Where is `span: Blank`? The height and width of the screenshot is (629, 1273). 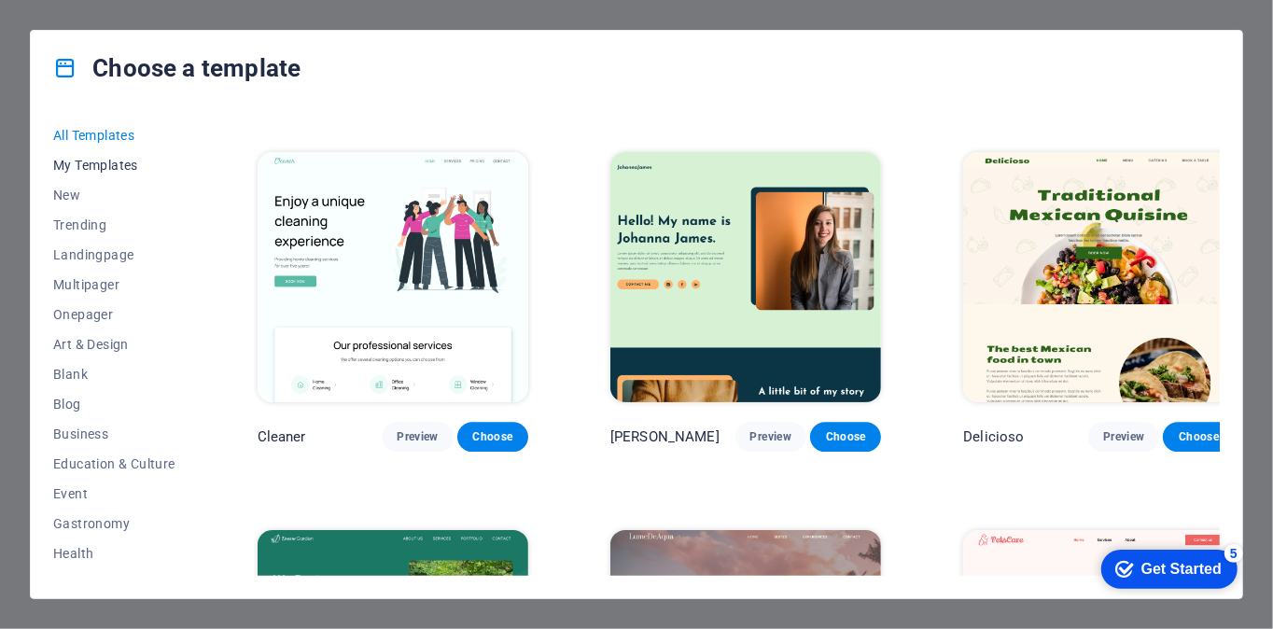 span: Blank is located at coordinates (114, 374).